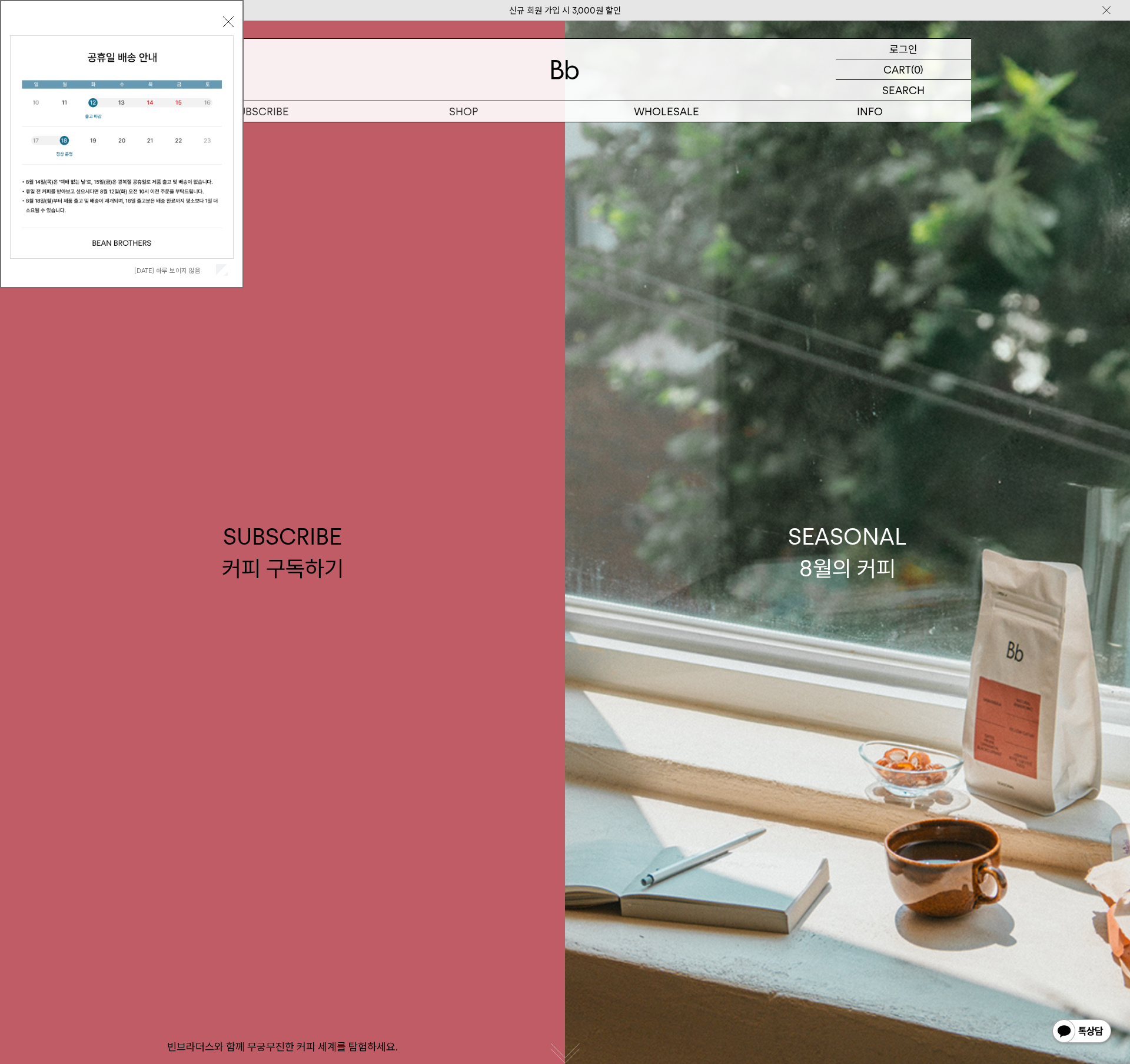 Image resolution: width=1130 pixels, height=1064 pixels. I want to click on div: SUBSCRIBE 커피 구독하기, so click(283, 552).